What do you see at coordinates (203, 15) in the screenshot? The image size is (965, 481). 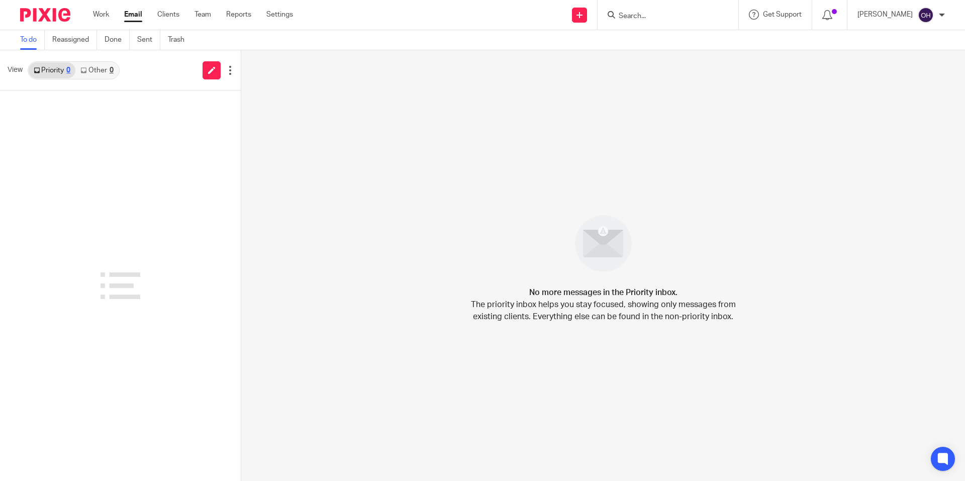 I see `a: Team` at bounding box center [203, 15].